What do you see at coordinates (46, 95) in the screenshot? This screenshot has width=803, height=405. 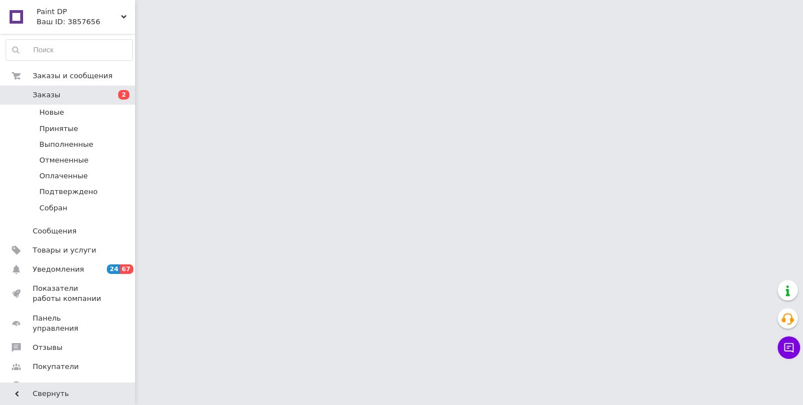 I see `span: Заказы` at bounding box center [46, 95].